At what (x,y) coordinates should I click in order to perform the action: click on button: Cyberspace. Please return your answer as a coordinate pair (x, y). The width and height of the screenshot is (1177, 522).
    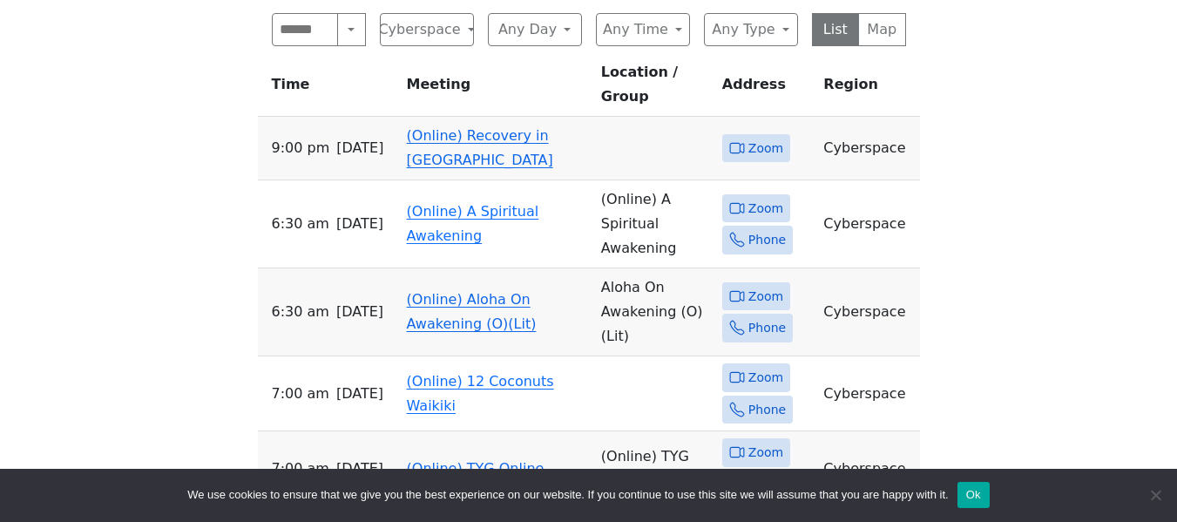
    Looking at the image, I should click on (427, 30).